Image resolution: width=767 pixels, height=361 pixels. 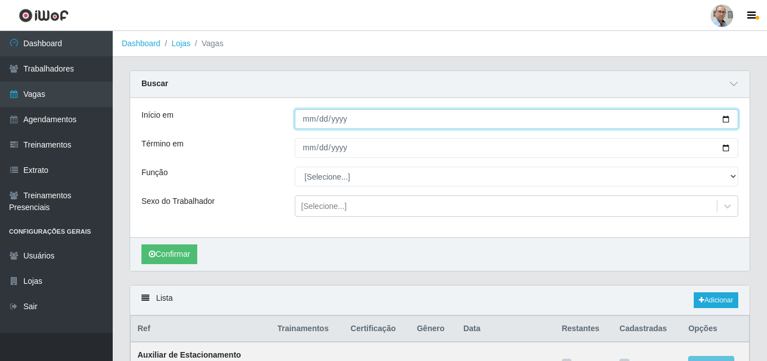 I want to click on th: Data, so click(x=506, y=329).